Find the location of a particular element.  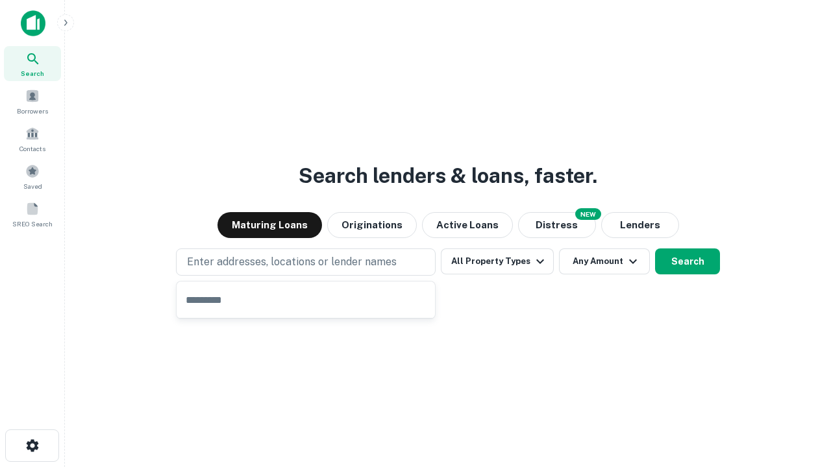

span: SREO Search is located at coordinates (32, 224).